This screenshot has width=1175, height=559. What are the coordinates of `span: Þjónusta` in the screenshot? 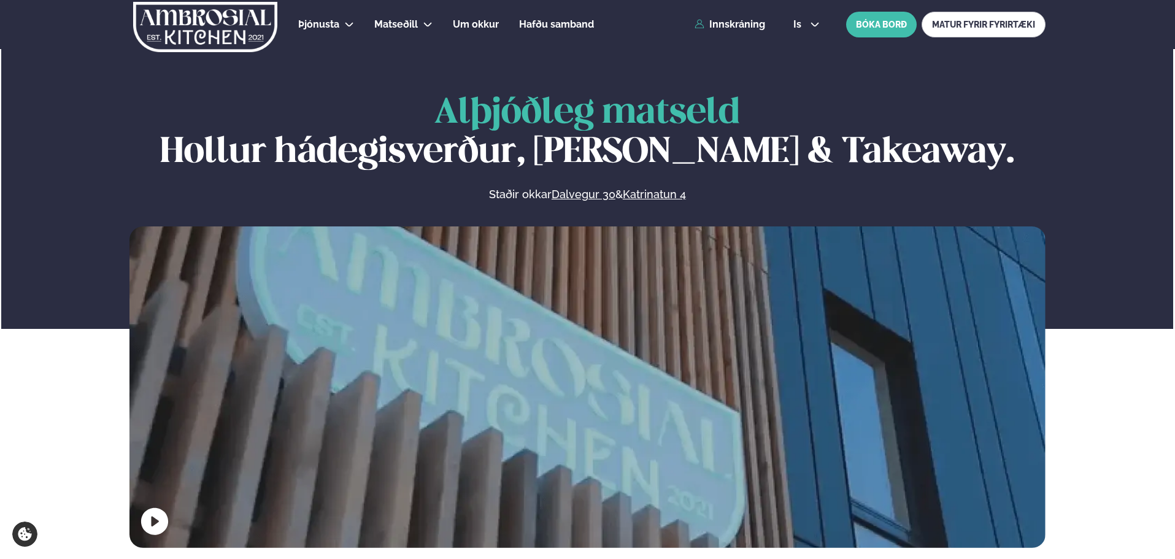 It's located at (319, 24).